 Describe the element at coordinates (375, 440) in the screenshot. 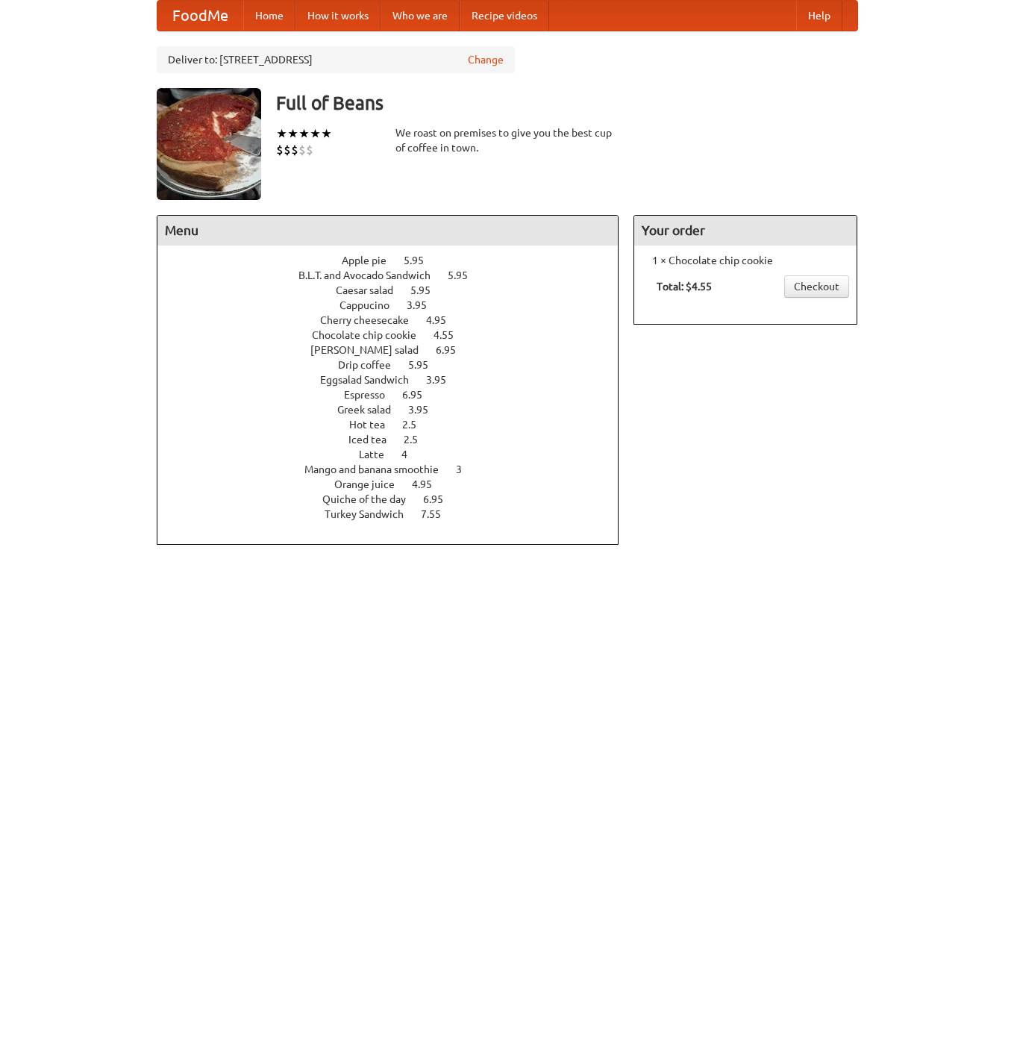

I see `span: Iced tea` at that location.